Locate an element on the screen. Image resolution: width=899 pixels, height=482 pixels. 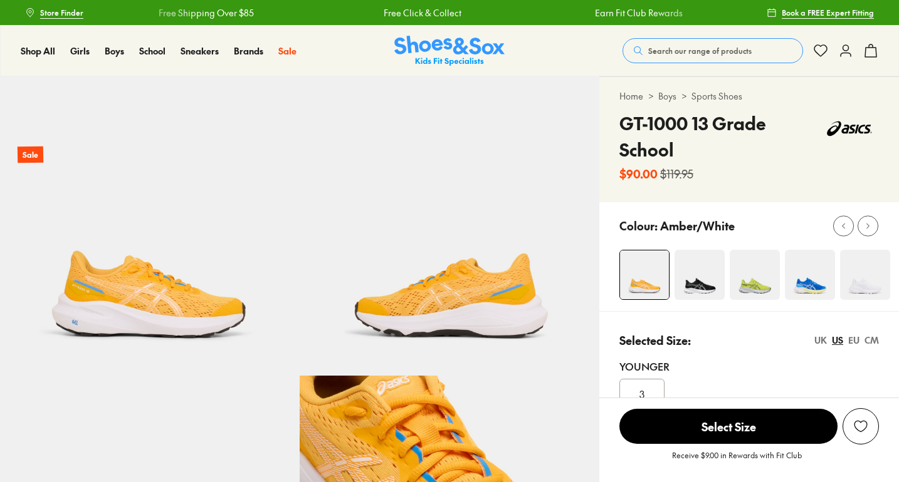
a: Shoes & Sox is located at coordinates (449, 51).